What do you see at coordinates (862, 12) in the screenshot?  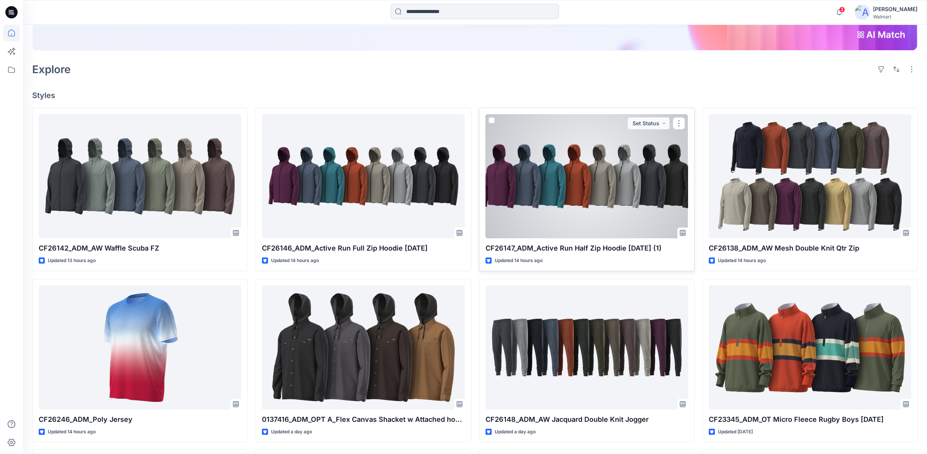 I see `img: avatar` at bounding box center [862, 12].